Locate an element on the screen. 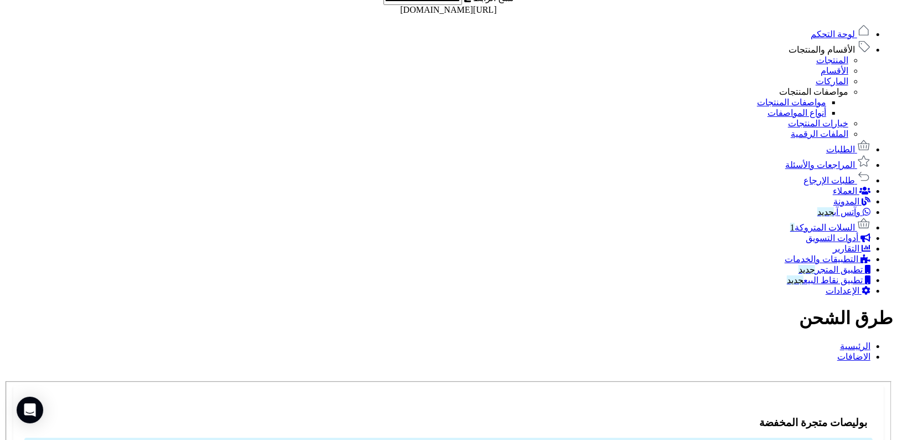  a: الإعدادات is located at coordinates (848, 290).